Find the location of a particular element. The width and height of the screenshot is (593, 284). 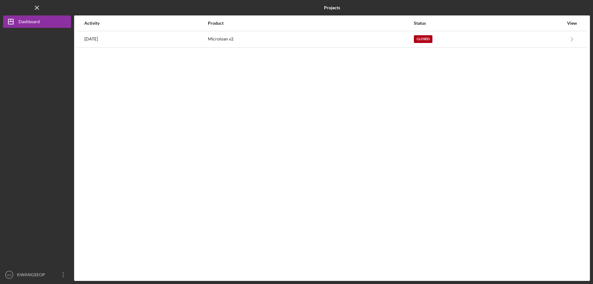

b: Projects is located at coordinates (332, 8).